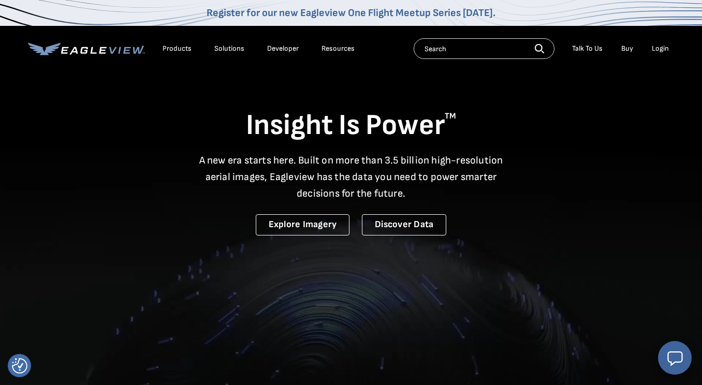  I want to click on div: Resources, so click(338, 49).